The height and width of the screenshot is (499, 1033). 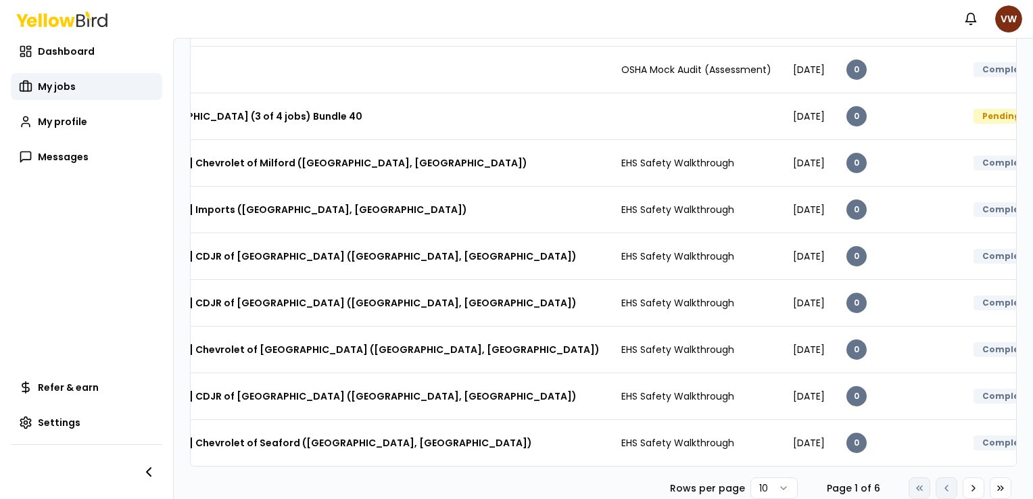 What do you see at coordinates (66, 51) in the screenshot?
I see `span: Dashboard` at bounding box center [66, 51].